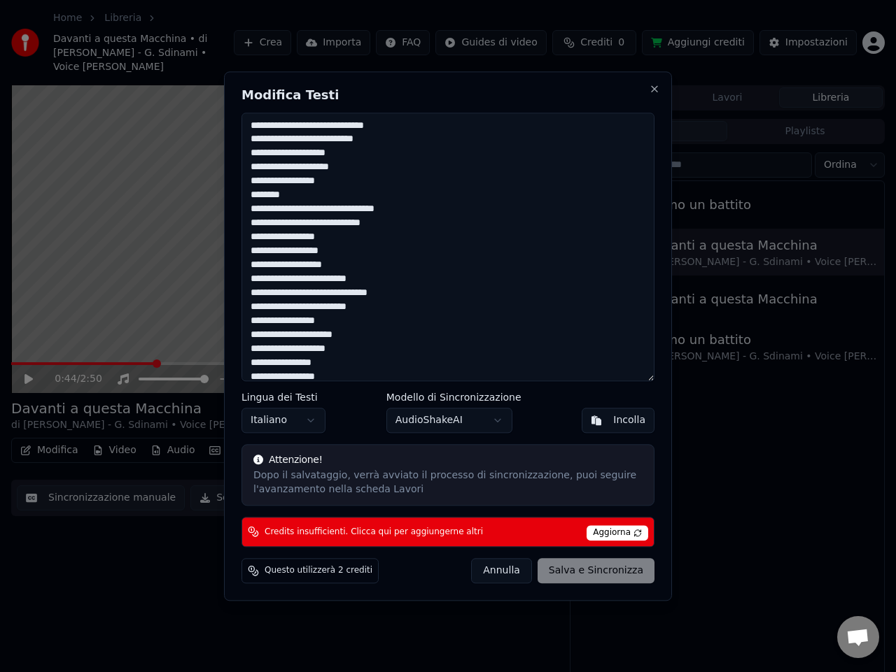  Describe the element at coordinates (448, 483) in the screenshot. I see `div: Dopo il salvataggio, verrà avviato il processo di sincronizzazione, puoi seguire l'avanzamento ne...` at that location.